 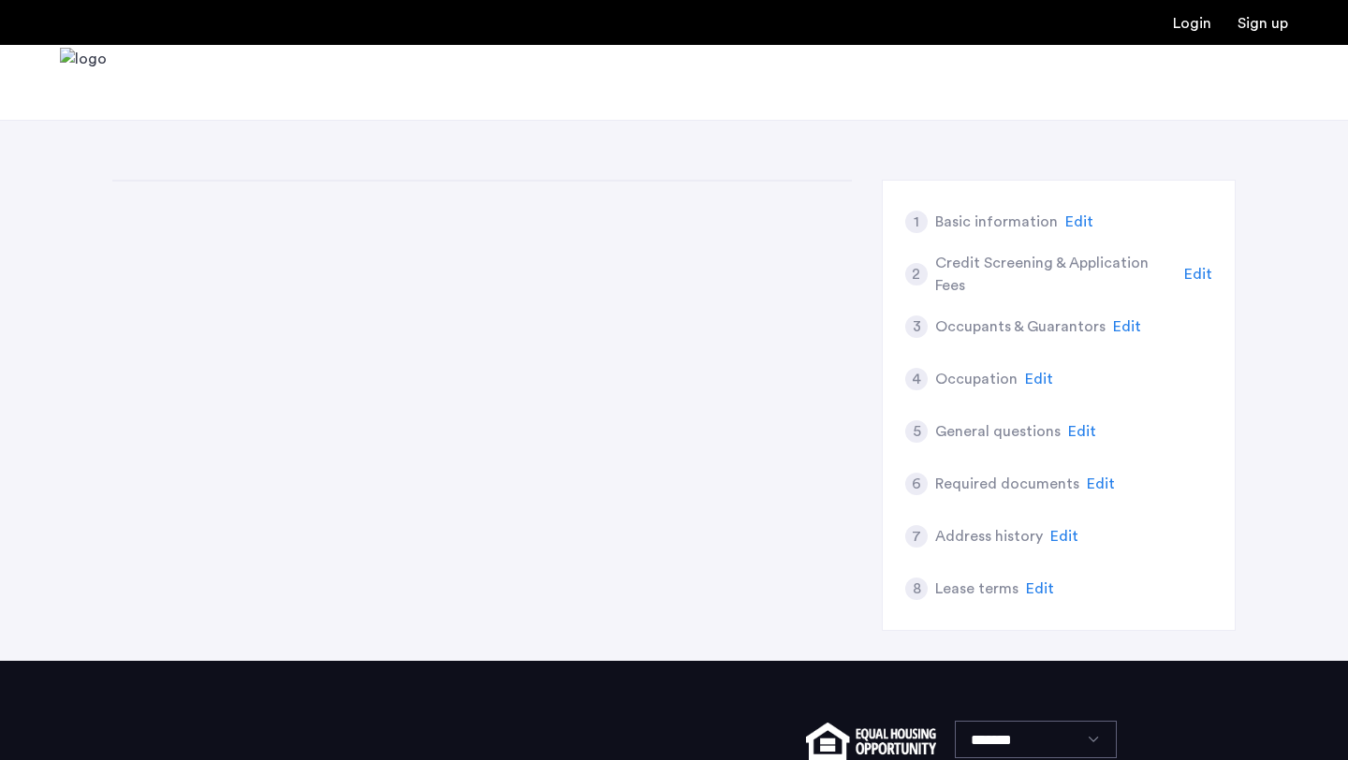 What do you see at coordinates (998, 432) in the screenshot?
I see `h5: General questions` at bounding box center [998, 432].